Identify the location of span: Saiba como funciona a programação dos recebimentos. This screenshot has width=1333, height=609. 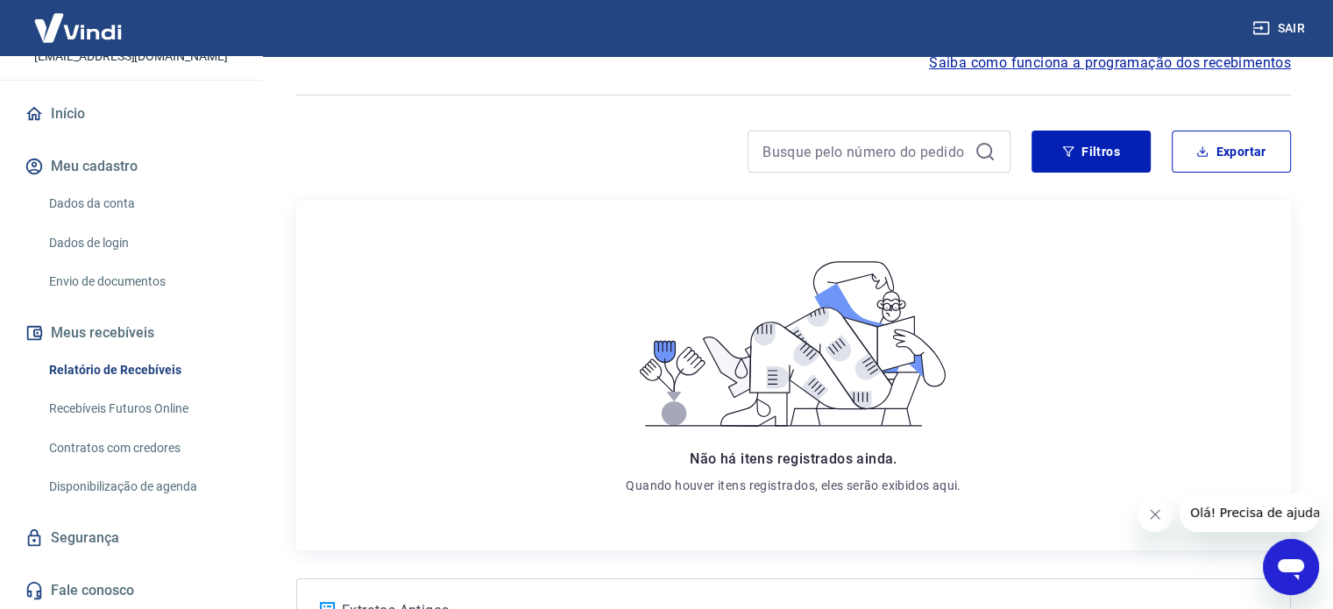
(1110, 63).